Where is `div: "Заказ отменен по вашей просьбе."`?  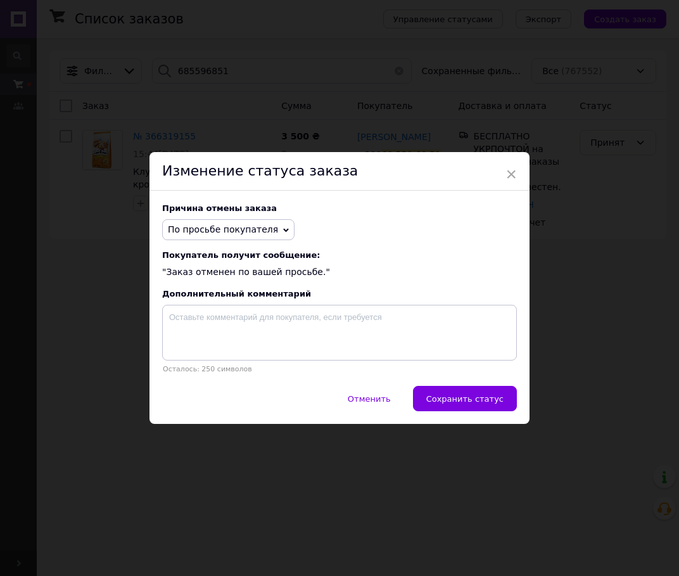 div: "Заказ отменен по вашей просьбе." is located at coordinates (339, 264).